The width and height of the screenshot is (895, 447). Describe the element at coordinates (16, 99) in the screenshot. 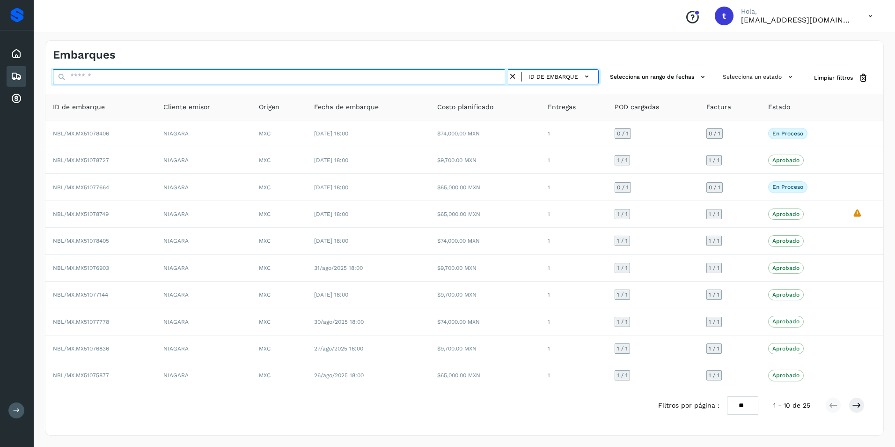

I see `div: Cuentas por cobrar` at that location.